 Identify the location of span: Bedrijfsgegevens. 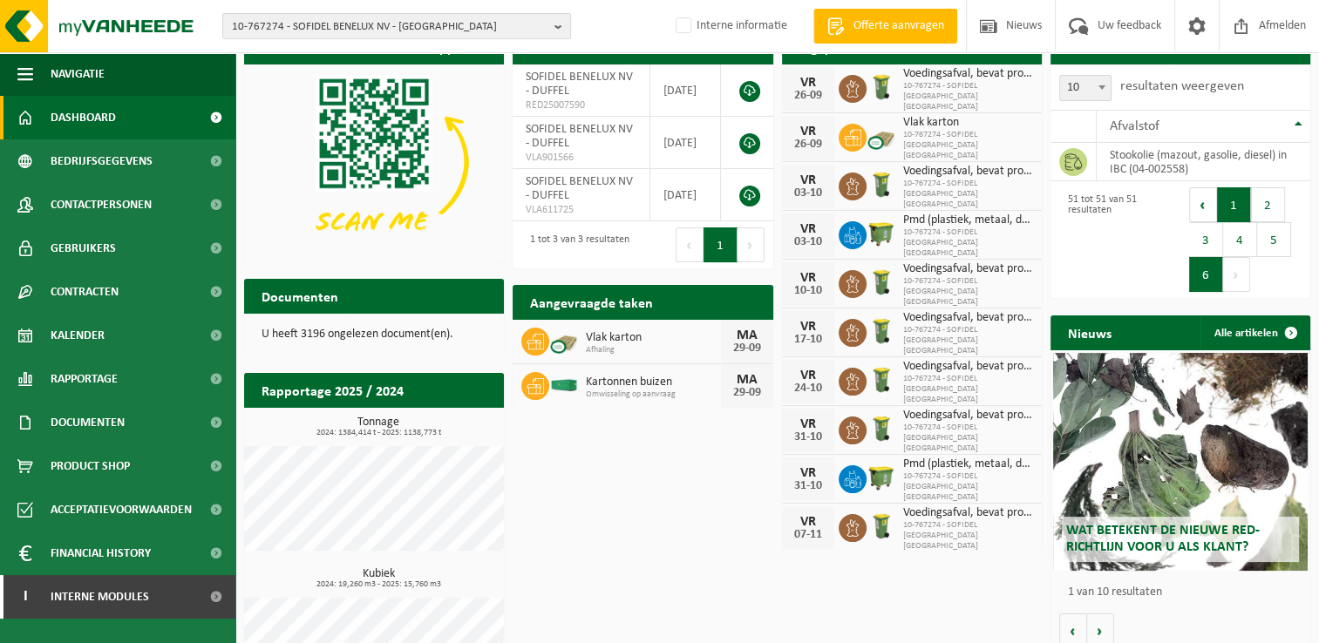
(101, 161).